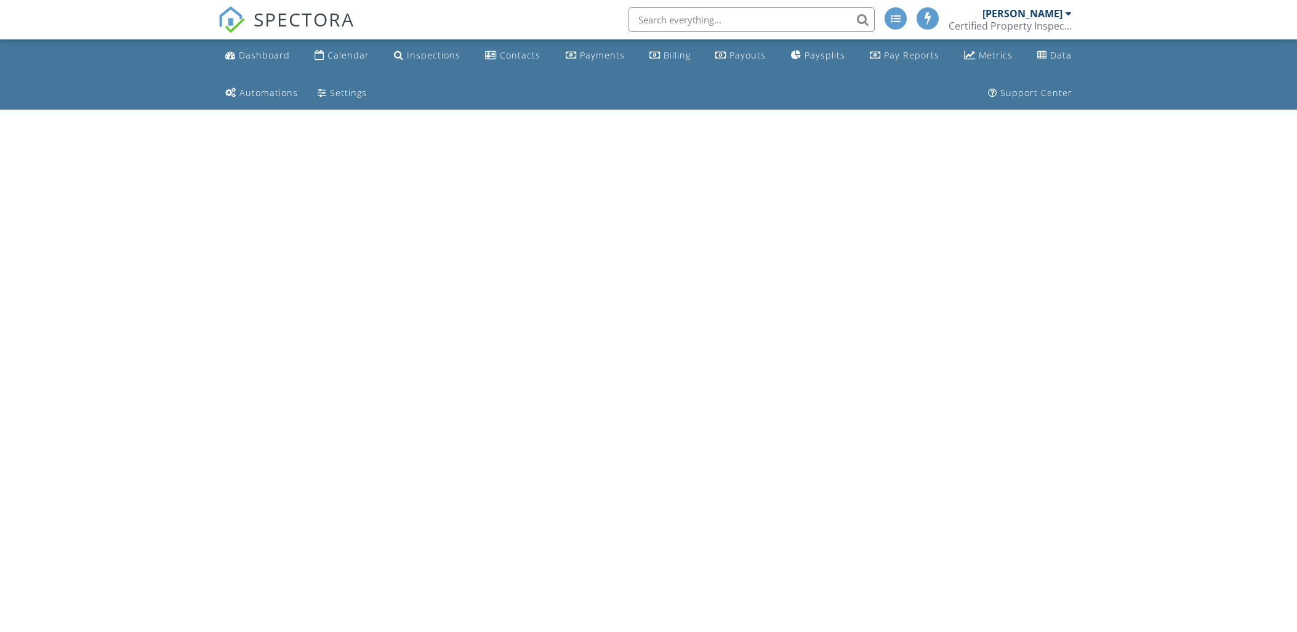 This screenshot has height=632, width=1297. I want to click on div: Automations, so click(268, 92).